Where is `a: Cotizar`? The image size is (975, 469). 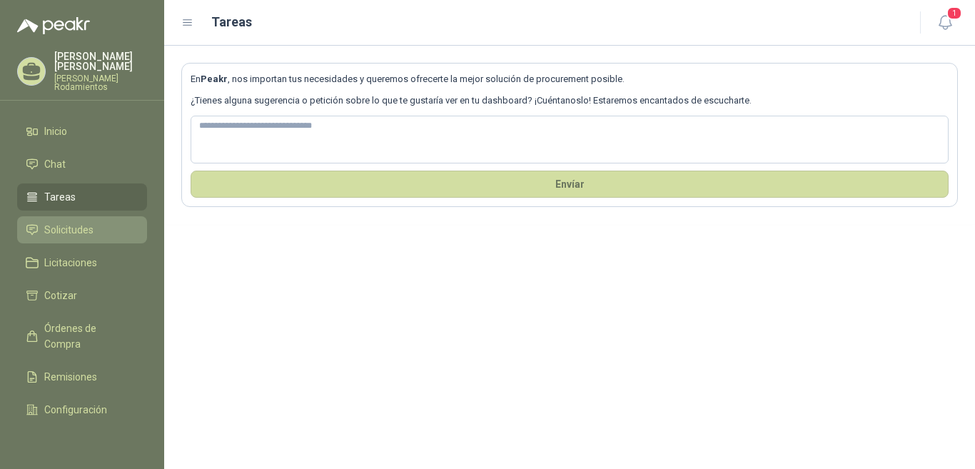
a: Cotizar is located at coordinates (82, 296).